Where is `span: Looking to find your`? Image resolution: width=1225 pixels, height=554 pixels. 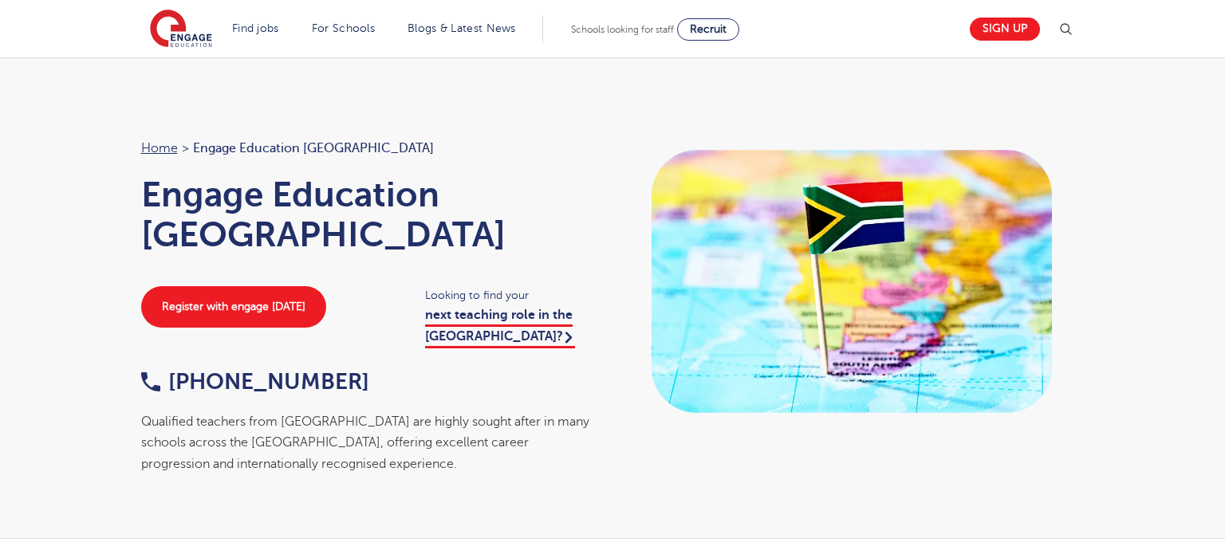
span: Looking to find your is located at coordinates (510, 295).